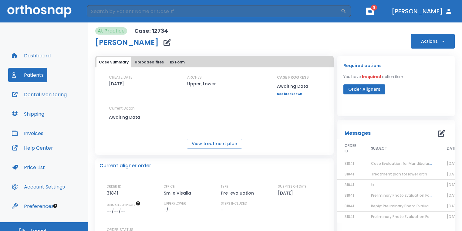 The width and height of the screenshot is (462, 231). What do you see at coordinates (364, 89) in the screenshot?
I see `button: Order Aligners` at bounding box center [364, 89].